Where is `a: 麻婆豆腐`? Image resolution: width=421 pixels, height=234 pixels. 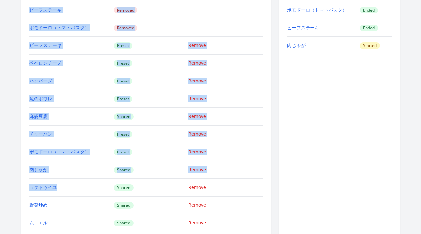 a: 麻婆豆腐 is located at coordinates (38, 116).